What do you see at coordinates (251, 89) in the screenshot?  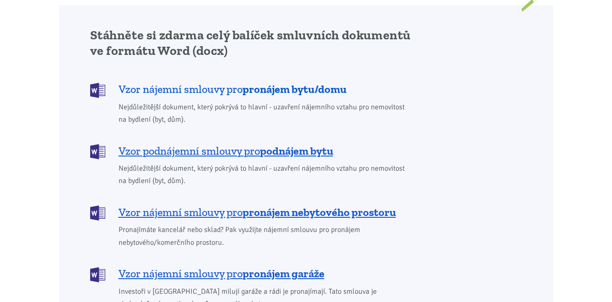 I see `a: Vzor nájemní smlouvy propronájem bytu/domu` at bounding box center [251, 89].